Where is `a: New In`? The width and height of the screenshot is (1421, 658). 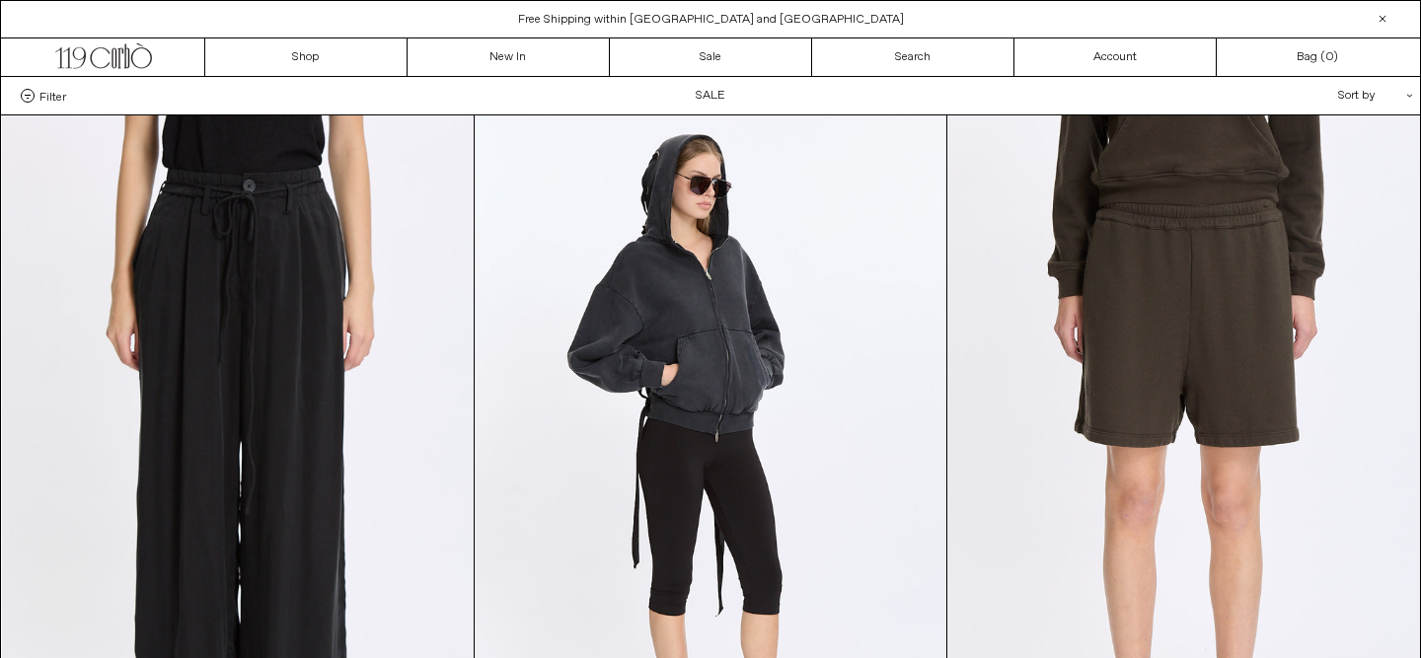 a: New In is located at coordinates (508, 57).